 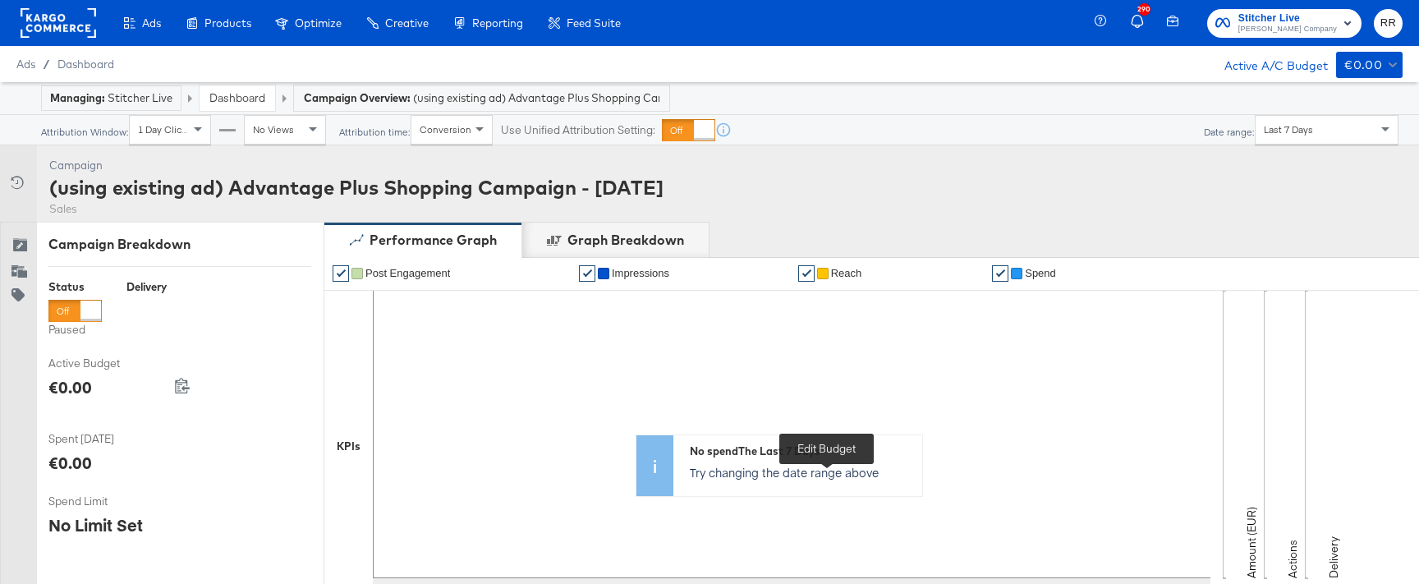 I want to click on span: Active Budget, so click(x=110, y=363).